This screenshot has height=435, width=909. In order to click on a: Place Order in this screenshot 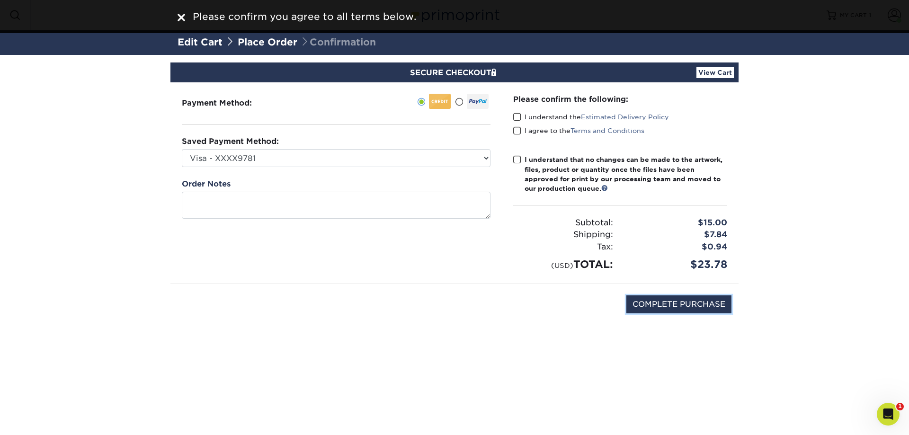, I will do `click(268, 42)`.